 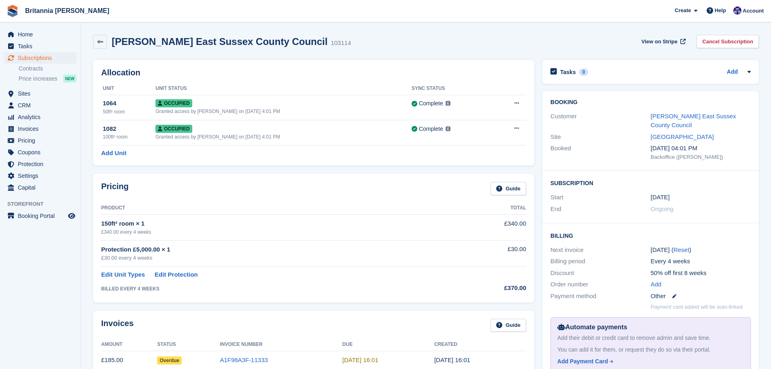 I want to click on th: Total, so click(x=487, y=208).